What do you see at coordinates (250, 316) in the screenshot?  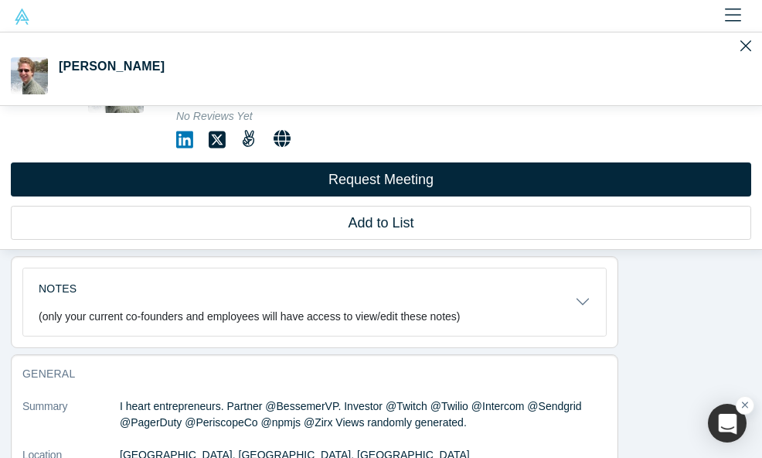 I see `p: (only your current co-founders and employees will have access to view/edit these notes)` at bounding box center [250, 316].